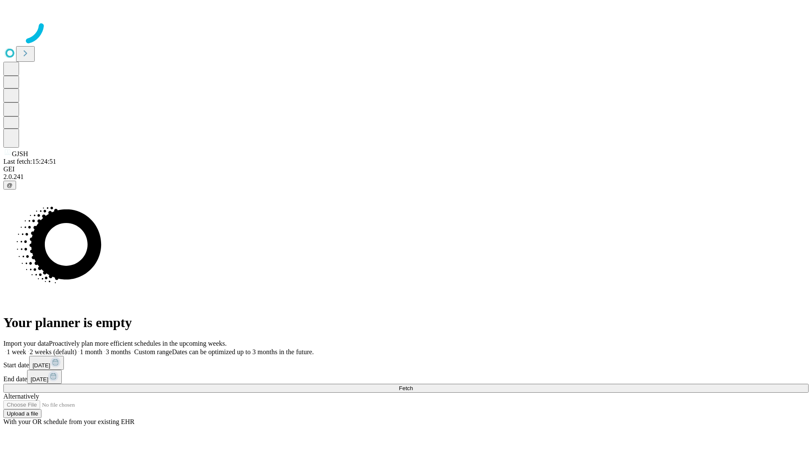 The width and height of the screenshot is (812, 457). Describe the element at coordinates (118, 351) in the screenshot. I see `span: 3 months` at that location.